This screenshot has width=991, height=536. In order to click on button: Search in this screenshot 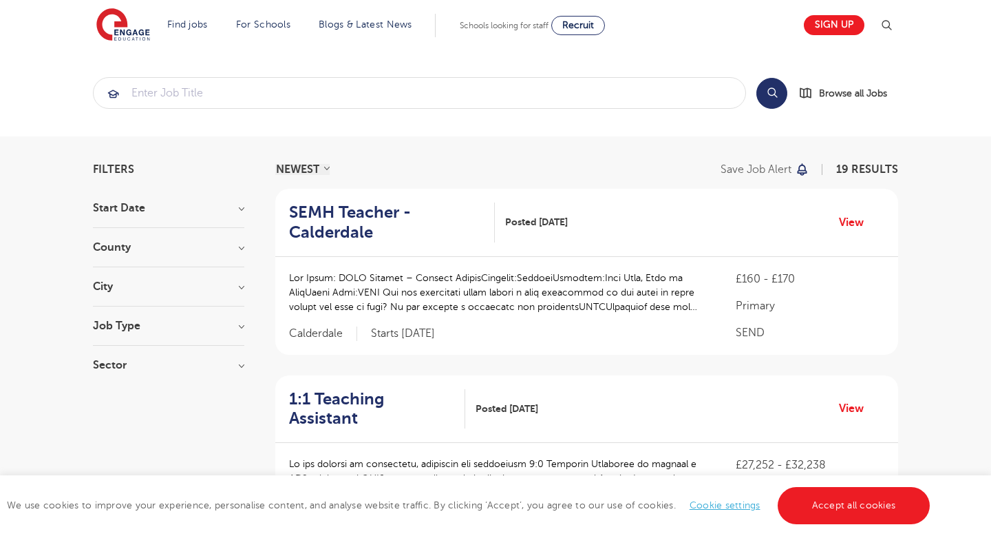, I will do `click(772, 93)`.